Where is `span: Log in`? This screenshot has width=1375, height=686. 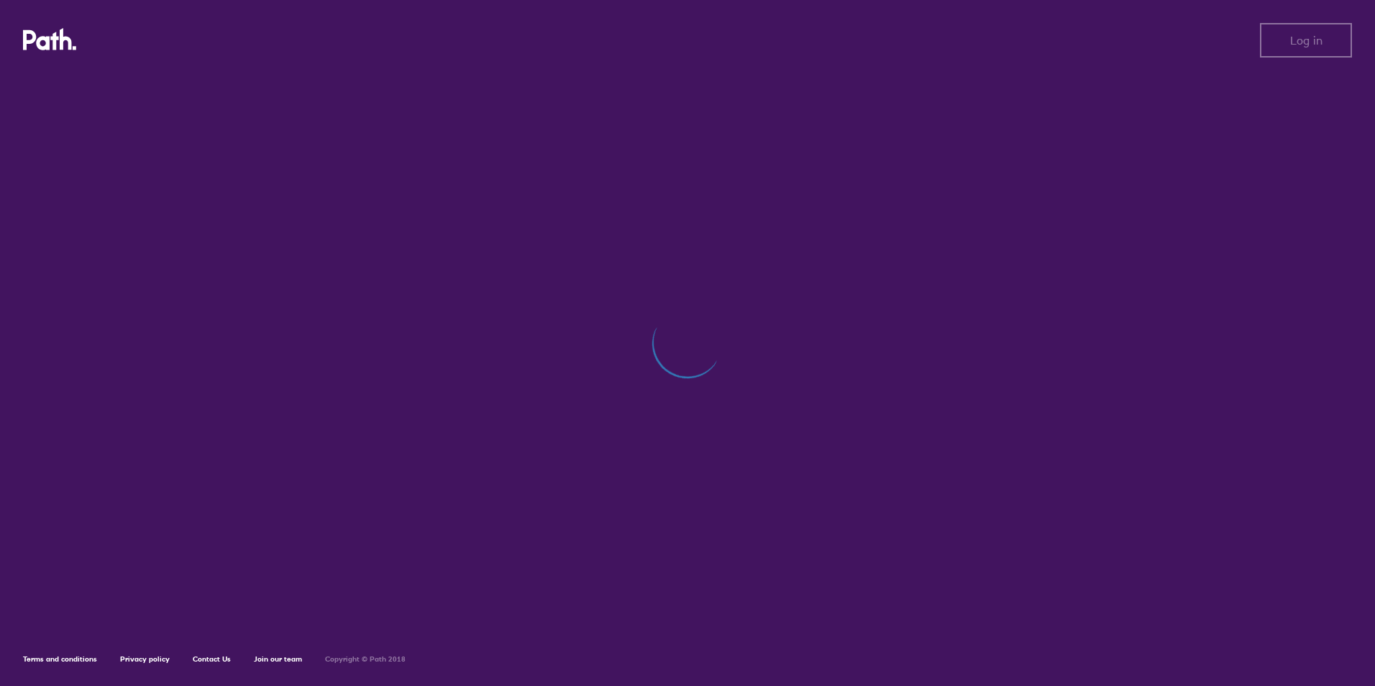 span: Log in is located at coordinates (1306, 40).